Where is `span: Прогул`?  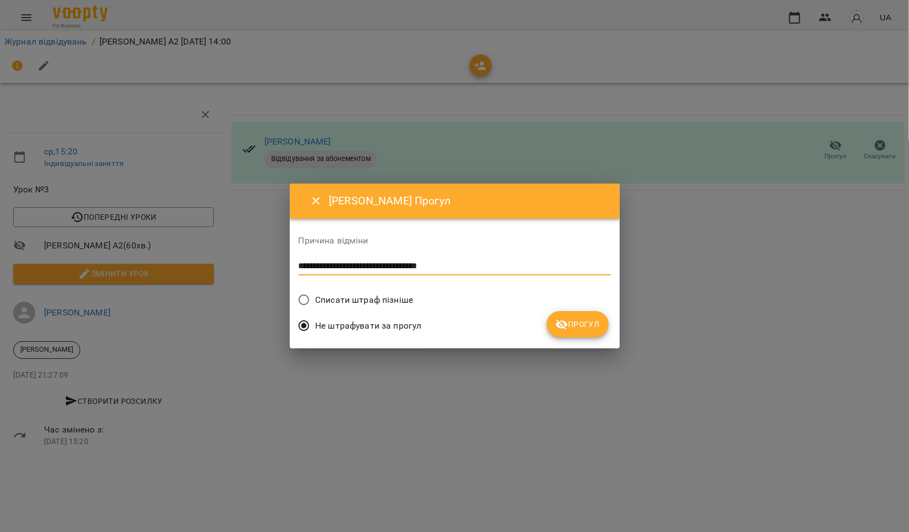 span: Прогул is located at coordinates (577, 324).